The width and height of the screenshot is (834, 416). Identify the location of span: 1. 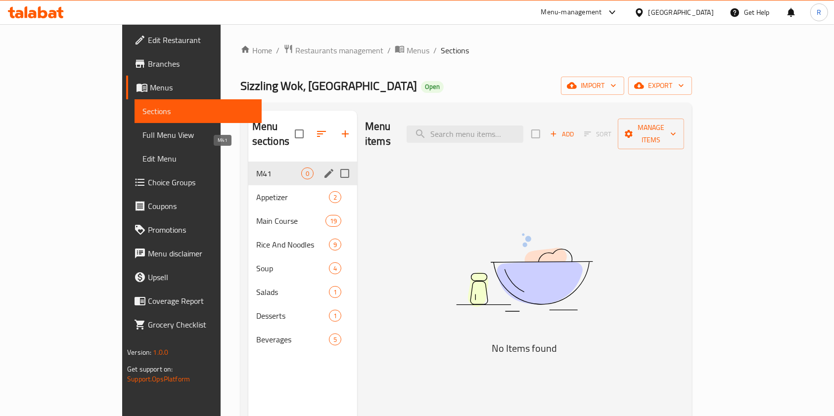
(335, 316).